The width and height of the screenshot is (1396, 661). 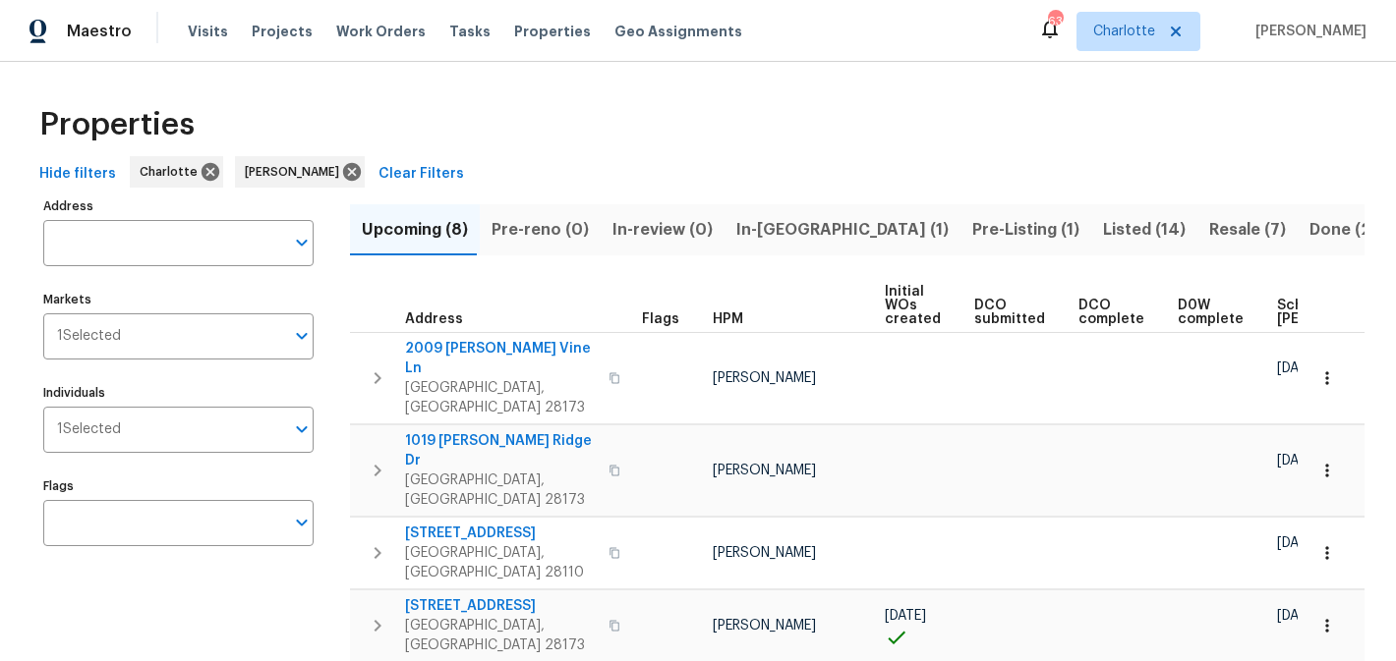 What do you see at coordinates (678, 31) in the screenshot?
I see `span: Geo Assignments` at bounding box center [678, 31].